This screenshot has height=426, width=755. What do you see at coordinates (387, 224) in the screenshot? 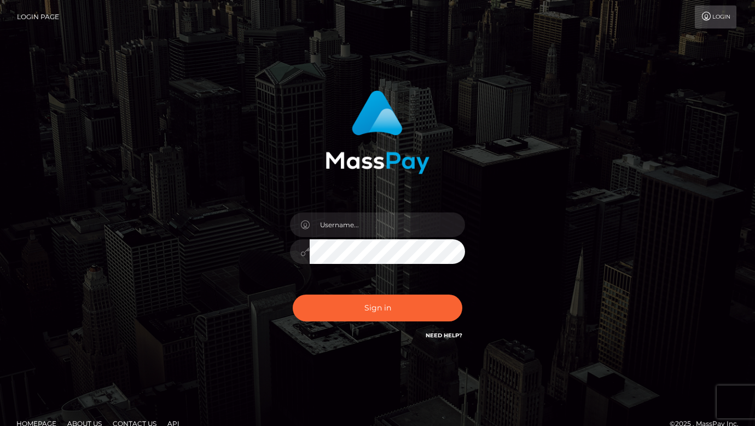
I see `input: Username...` at bounding box center [387, 224].